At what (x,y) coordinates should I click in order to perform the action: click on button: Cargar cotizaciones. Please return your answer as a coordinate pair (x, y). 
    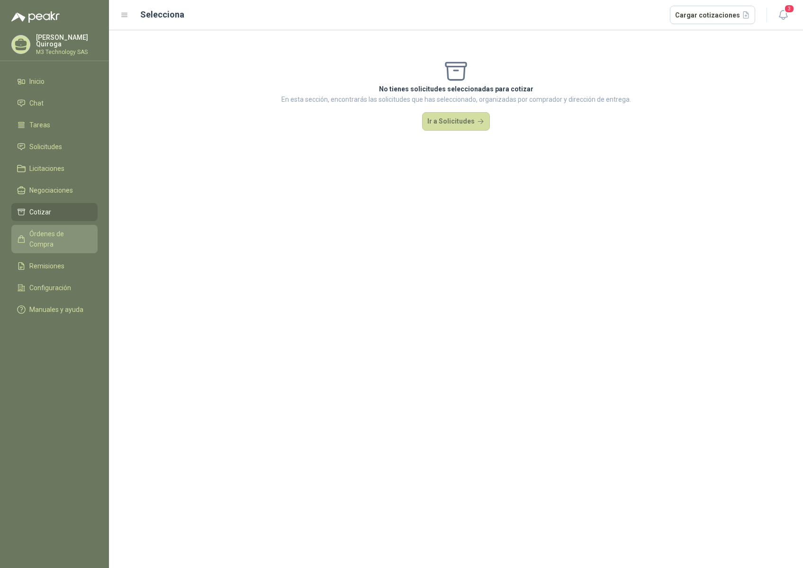
    Looking at the image, I should click on (713, 15).